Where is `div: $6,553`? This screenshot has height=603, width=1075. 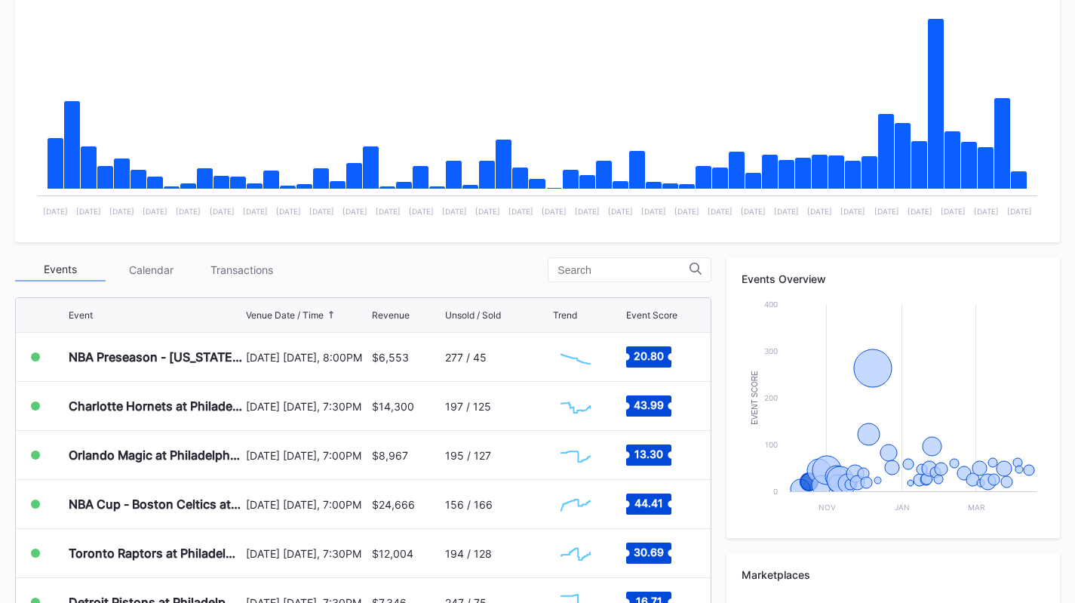 div: $6,553 is located at coordinates (390, 357).